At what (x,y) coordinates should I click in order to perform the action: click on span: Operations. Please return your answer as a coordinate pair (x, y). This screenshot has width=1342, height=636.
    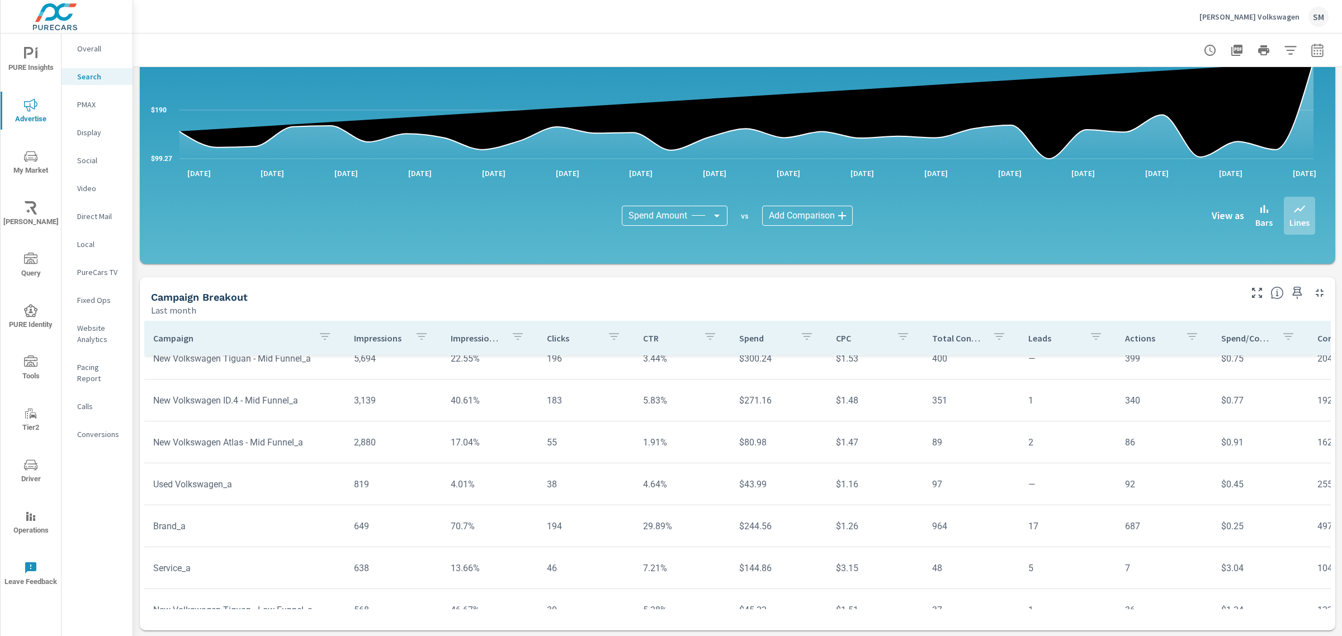
    Looking at the image, I should click on (31, 523).